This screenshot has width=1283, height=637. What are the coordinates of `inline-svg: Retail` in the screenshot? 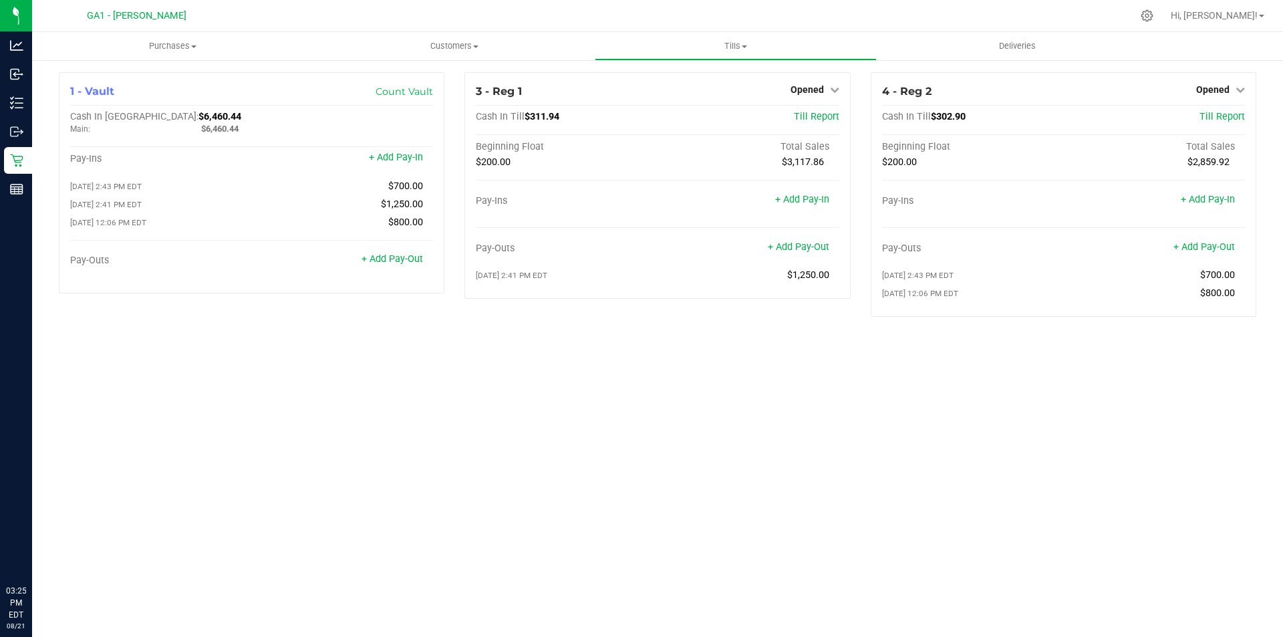 It's located at (17, 160).